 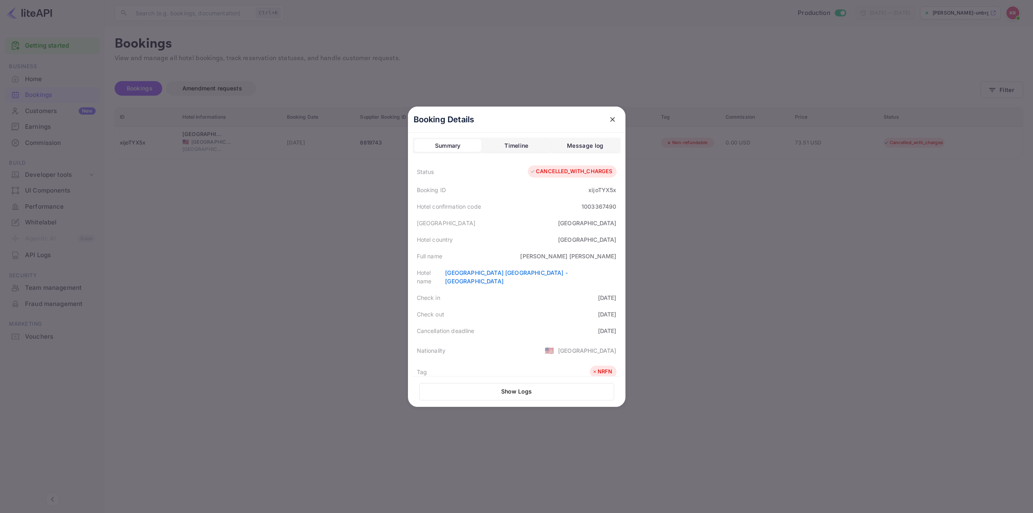 I want to click on button: Show Logs, so click(x=517, y=392).